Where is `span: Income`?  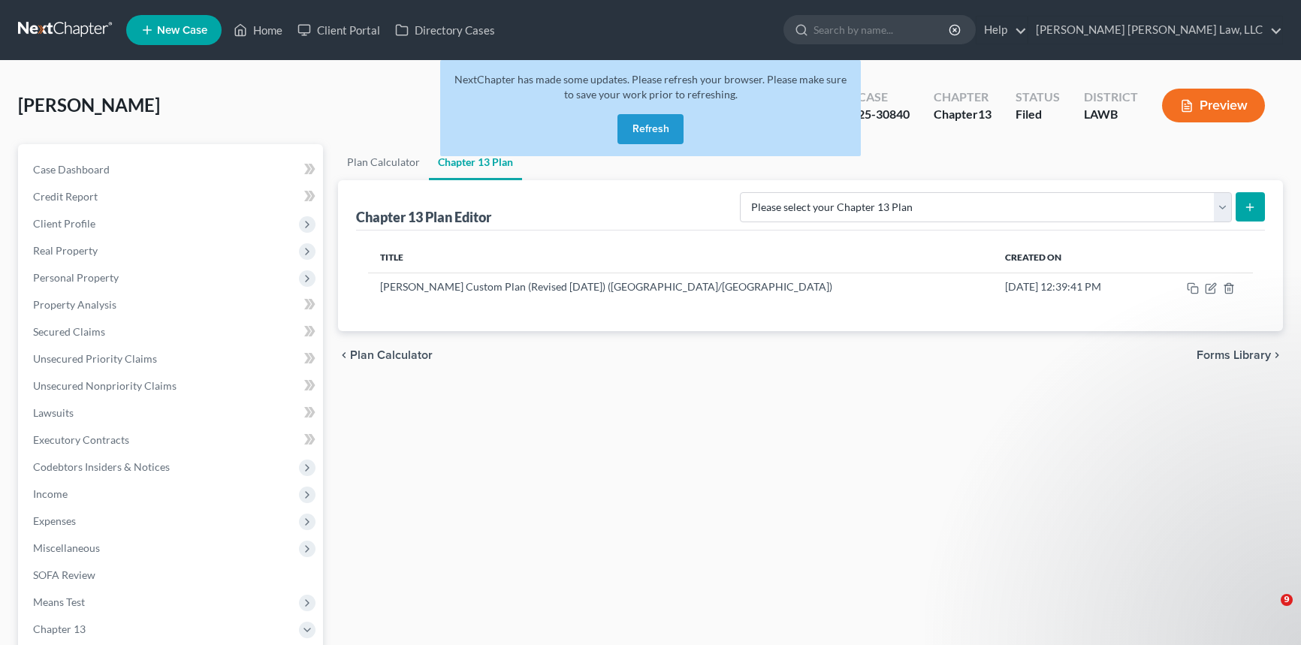
span: Income is located at coordinates (50, 494).